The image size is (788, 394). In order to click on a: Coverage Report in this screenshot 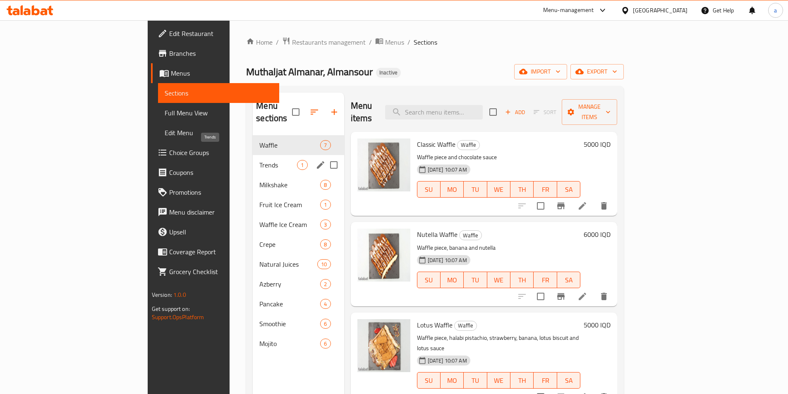, I will do `click(215, 252)`.